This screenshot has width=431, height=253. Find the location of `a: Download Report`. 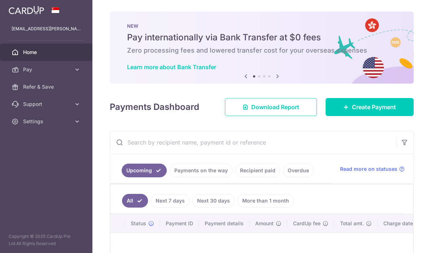

a: Download Report is located at coordinates (271, 107).